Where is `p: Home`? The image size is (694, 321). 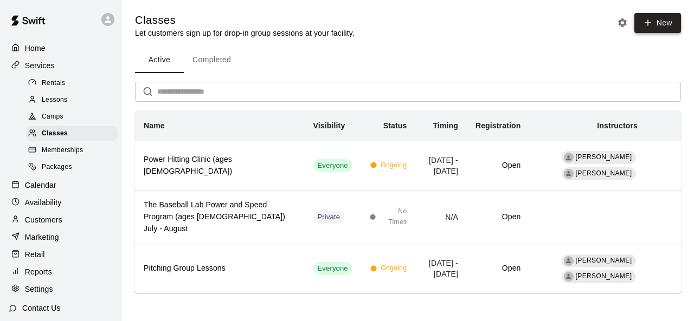
p: Home is located at coordinates (35, 48).